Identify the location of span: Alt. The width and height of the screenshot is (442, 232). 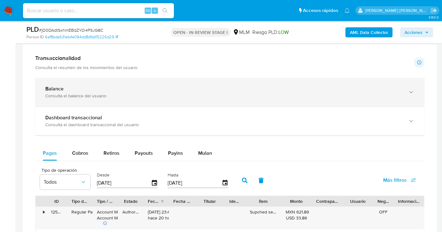
(148, 10).